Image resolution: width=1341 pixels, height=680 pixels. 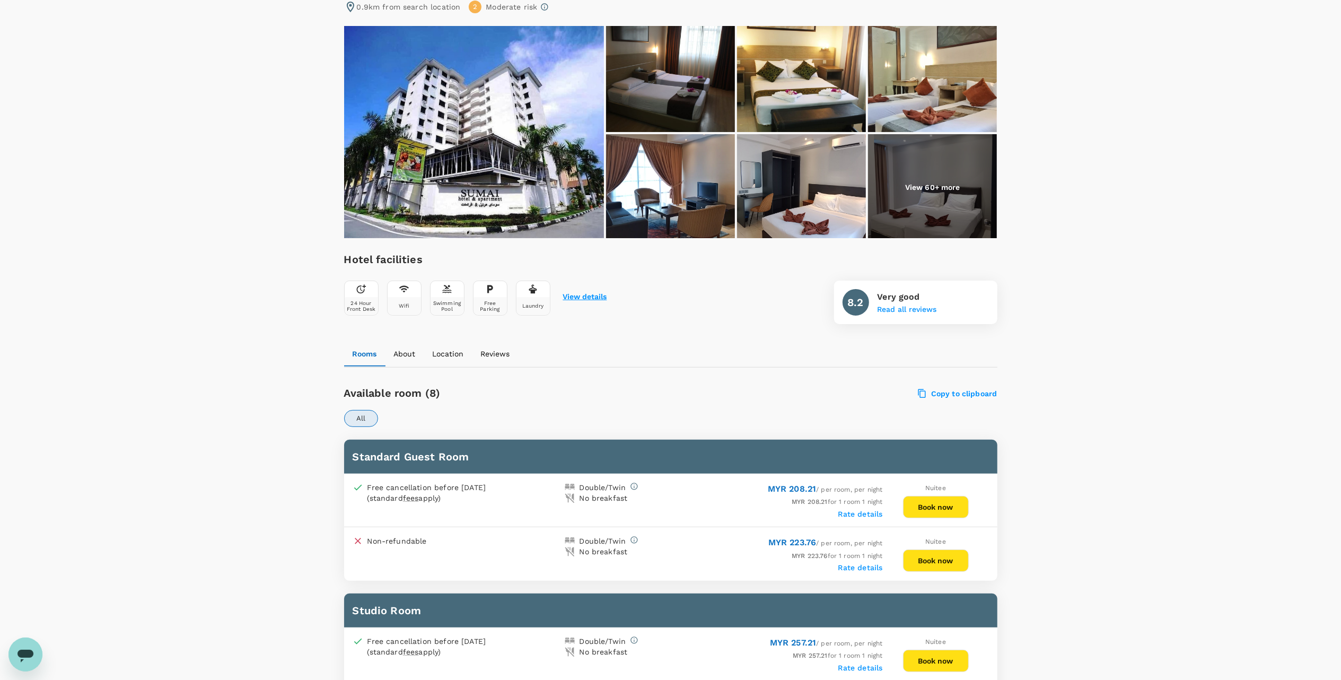 What do you see at coordinates (671, 456) in the screenshot?
I see `h6: Standard Guest Room` at bounding box center [671, 456].